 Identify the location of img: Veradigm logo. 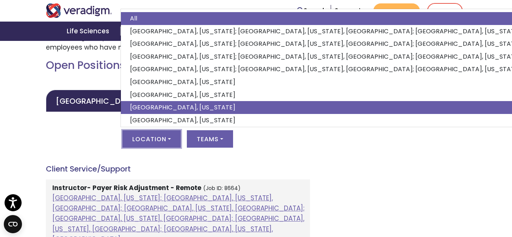
(79, 11).